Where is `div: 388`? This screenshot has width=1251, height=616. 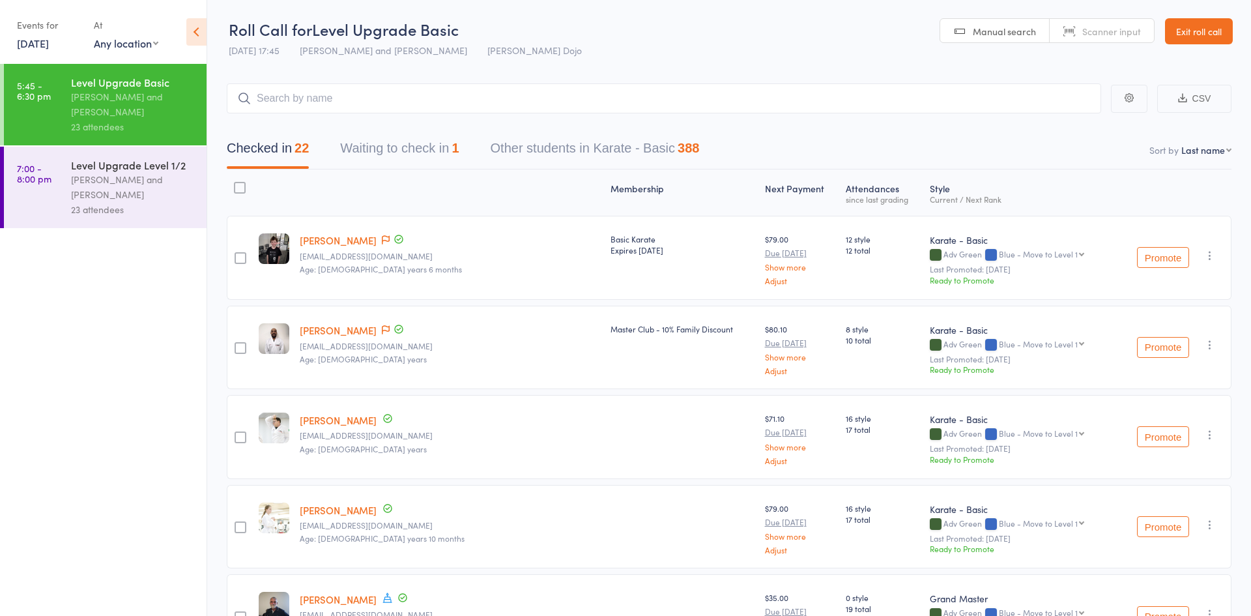 div: 388 is located at coordinates (688, 148).